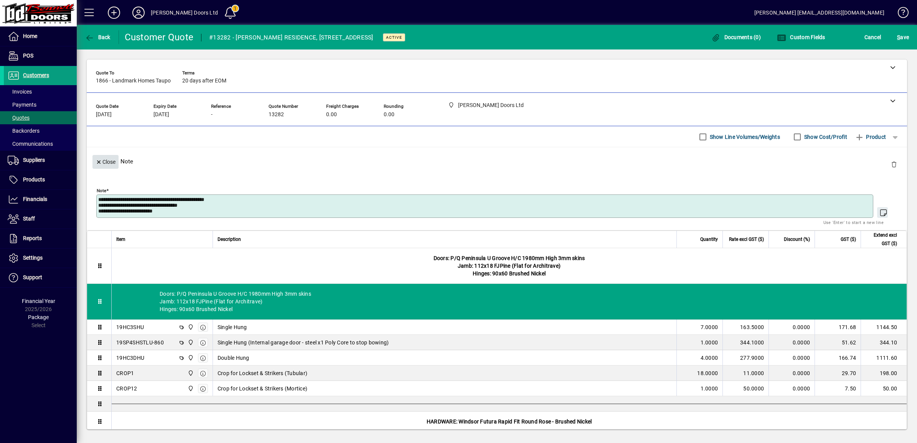 The image size is (917, 443). I want to click on a: Communications, so click(40, 144).